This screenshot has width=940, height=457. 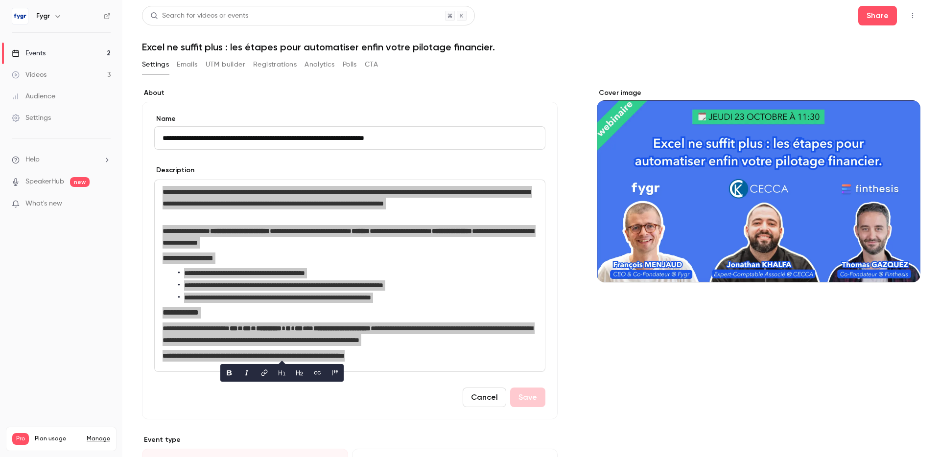 What do you see at coordinates (58, 439) in the screenshot?
I see `span: Plan usage` at bounding box center [58, 439].